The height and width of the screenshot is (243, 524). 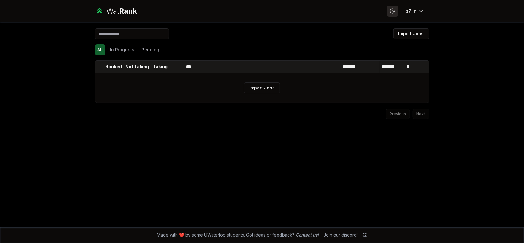 What do you see at coordinates (238, 235) in the screenshot?
I see `span: Made with ❤️ by some UWaterloo students. Got ideas or feedback?` at bounding box center [238, 235].